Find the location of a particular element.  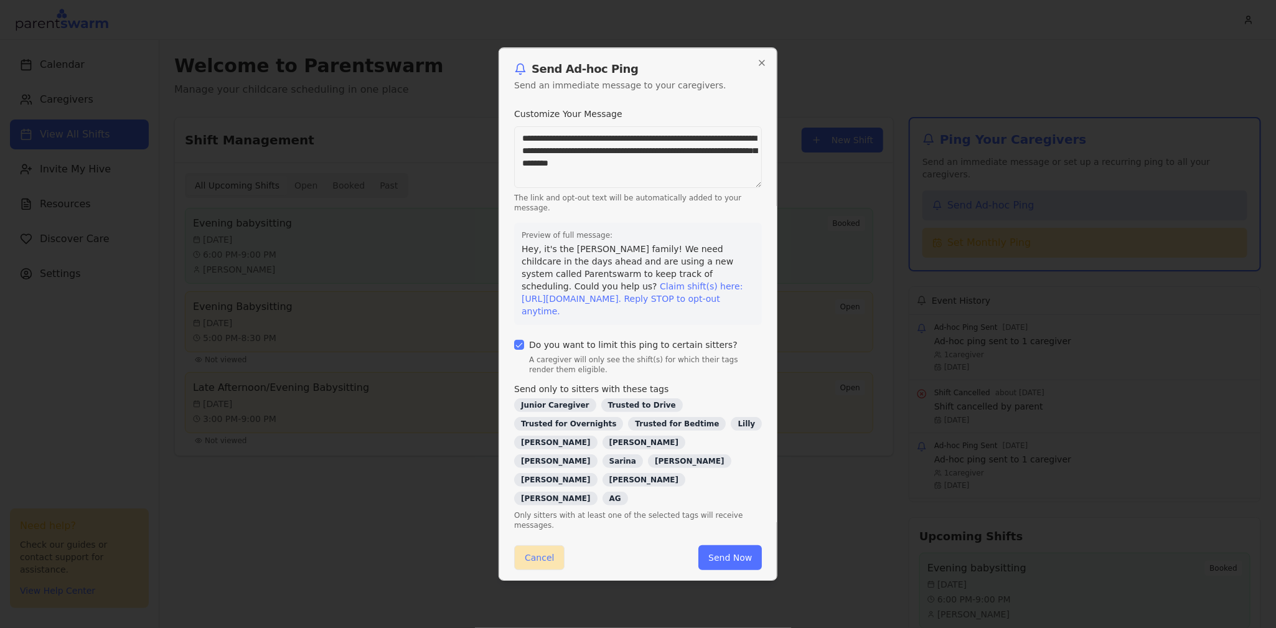

button: Send Now is located at coordinates (730, 558).